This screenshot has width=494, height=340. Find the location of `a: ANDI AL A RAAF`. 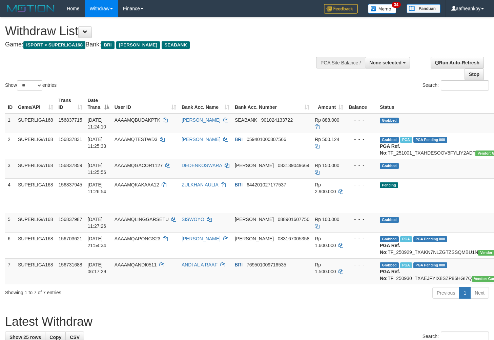

a: ANDI AL A RAAF is located at coordinates (200, 265).